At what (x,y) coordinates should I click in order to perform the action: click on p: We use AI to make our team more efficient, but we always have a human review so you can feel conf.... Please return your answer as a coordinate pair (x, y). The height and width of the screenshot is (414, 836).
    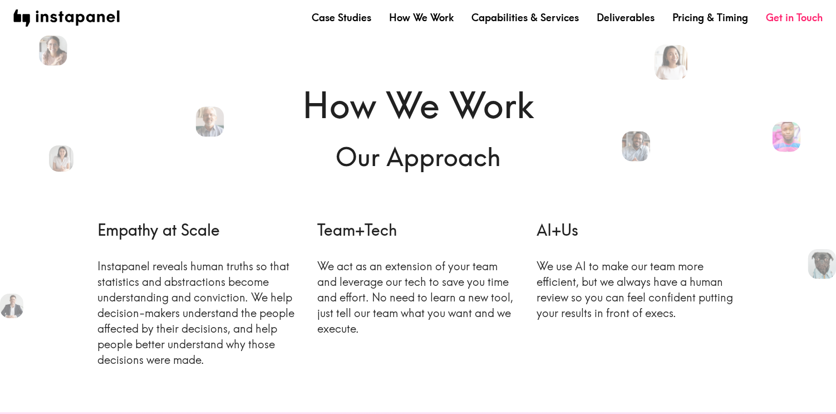
    Looking at the image, I should click on (637, 290).